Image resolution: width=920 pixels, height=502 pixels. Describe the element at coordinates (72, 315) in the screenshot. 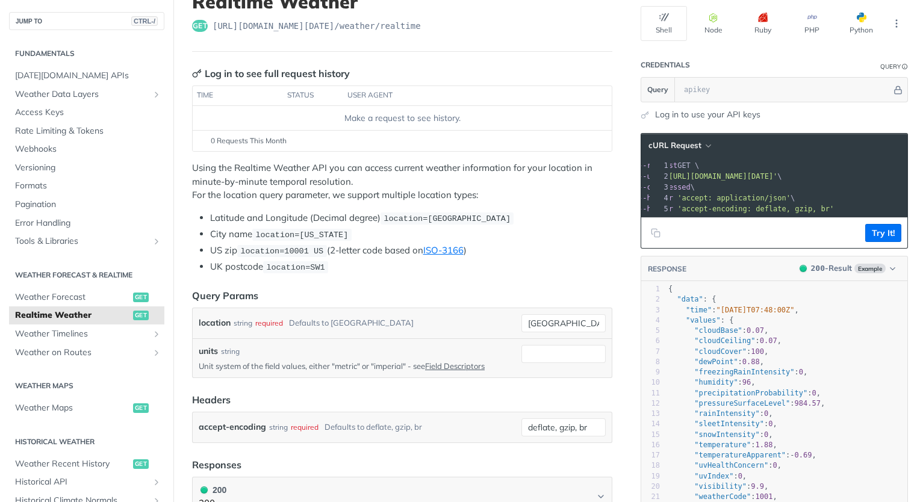

I see `span: Realtime Weather` at that location.